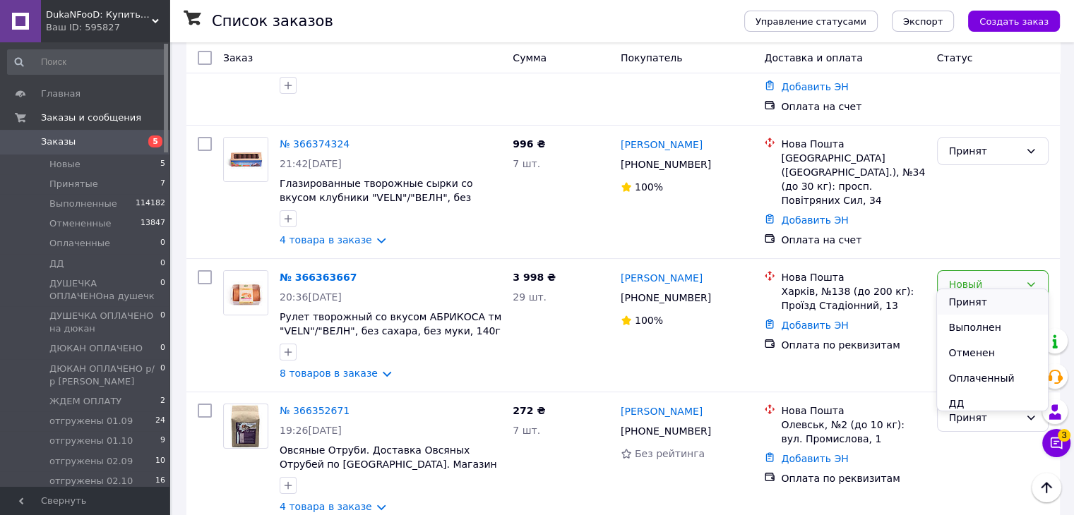 This screenshot has width=1074, height=515. What do you see at coordinates (160, 422) in the screenshot?
I see `span: 24` at bounding box center [160, 422].